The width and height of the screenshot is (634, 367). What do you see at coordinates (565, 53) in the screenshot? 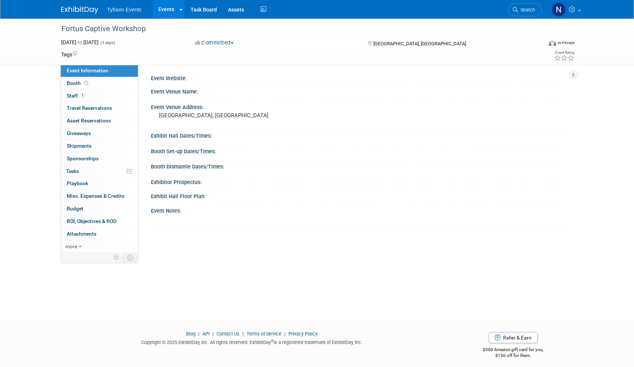
I see `div: Event Rating` at bounding box center [565, 53].